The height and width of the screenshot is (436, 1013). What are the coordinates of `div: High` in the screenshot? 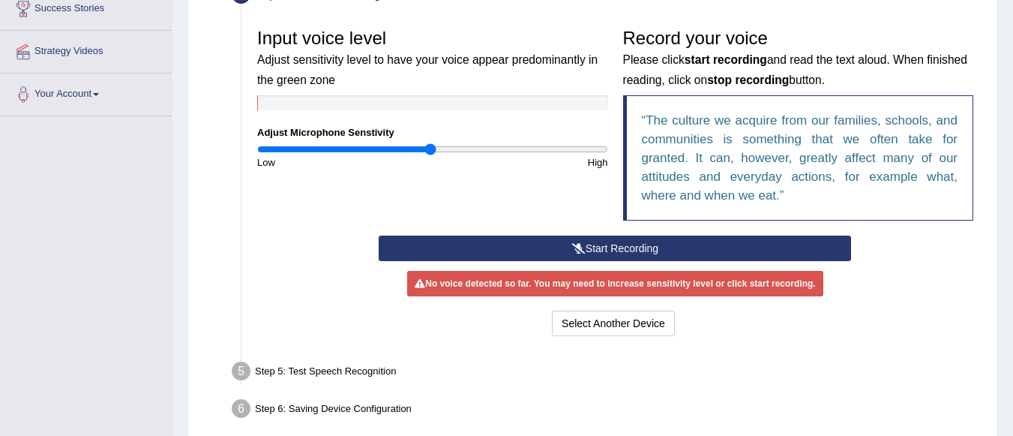 It's located at (524, 162).